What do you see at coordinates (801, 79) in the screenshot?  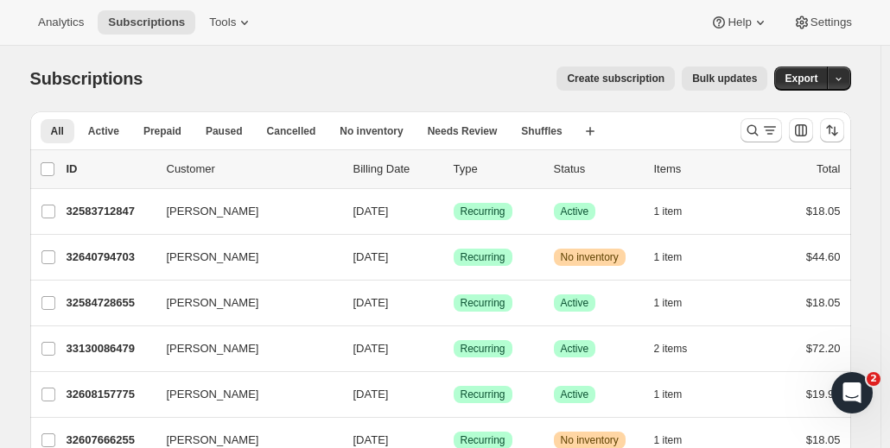 I see `span: Export` at bounding box center [801, 79].